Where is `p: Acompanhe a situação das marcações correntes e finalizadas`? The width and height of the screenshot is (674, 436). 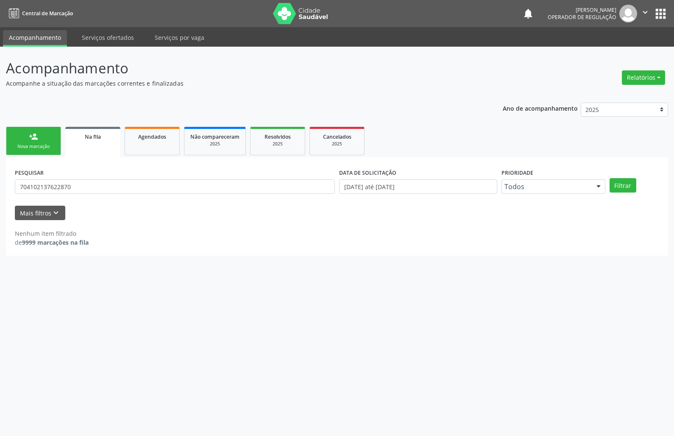 p: Acompanhe a situação das marcações correntes e finalizadas is located at coordinates (237, 83).